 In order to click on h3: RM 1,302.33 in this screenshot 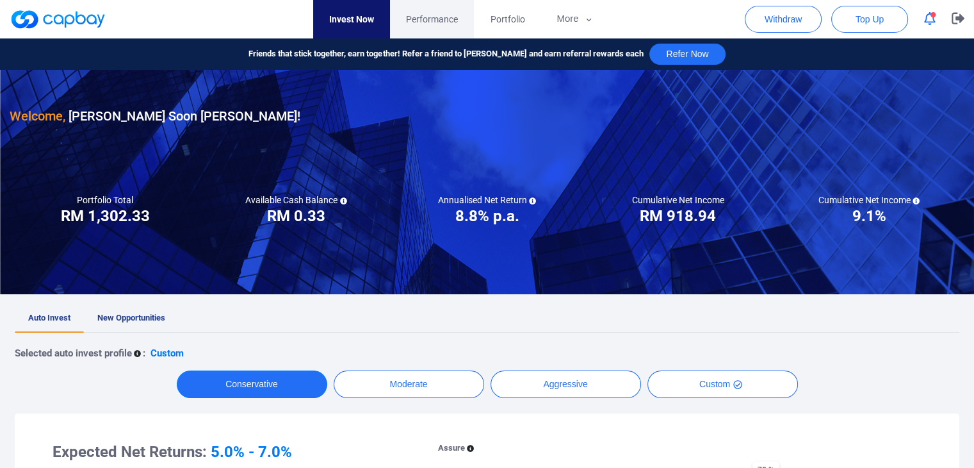, I will do `click(105, 216)`.